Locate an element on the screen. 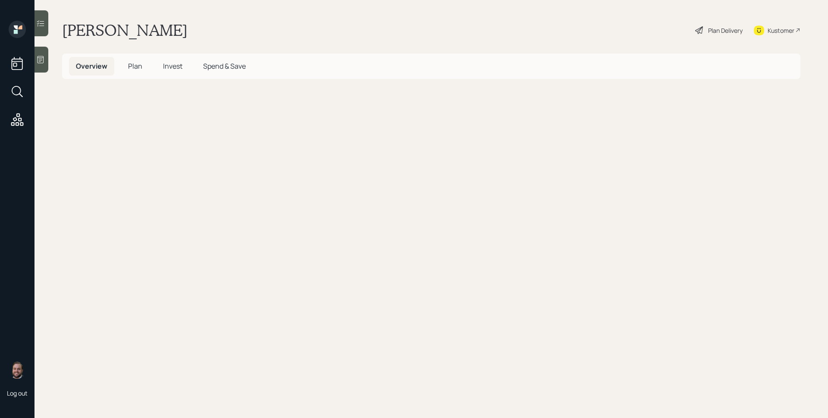 The width and height of the screenshot is (828, 418). span: Spend & Save is located at coordinates (224, 66).